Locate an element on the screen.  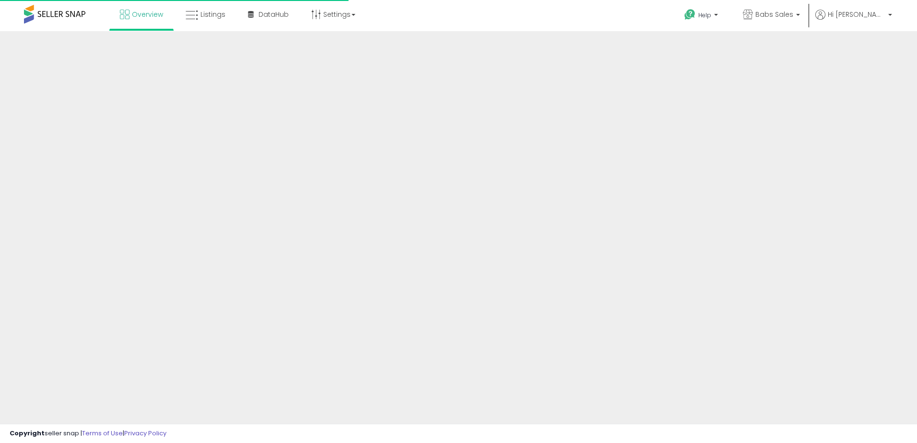
a: Help is located at coordinates (702, 16).